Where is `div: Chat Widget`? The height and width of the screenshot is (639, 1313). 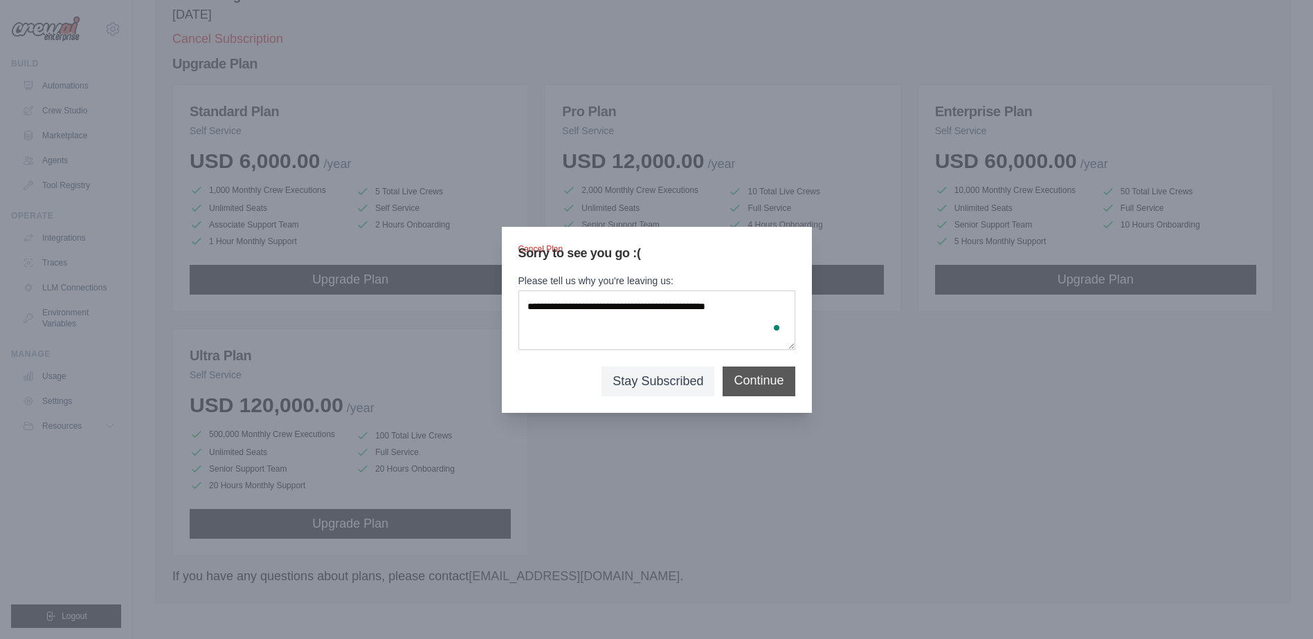 div: Chat Widget is located at coordinates (1278, 606).